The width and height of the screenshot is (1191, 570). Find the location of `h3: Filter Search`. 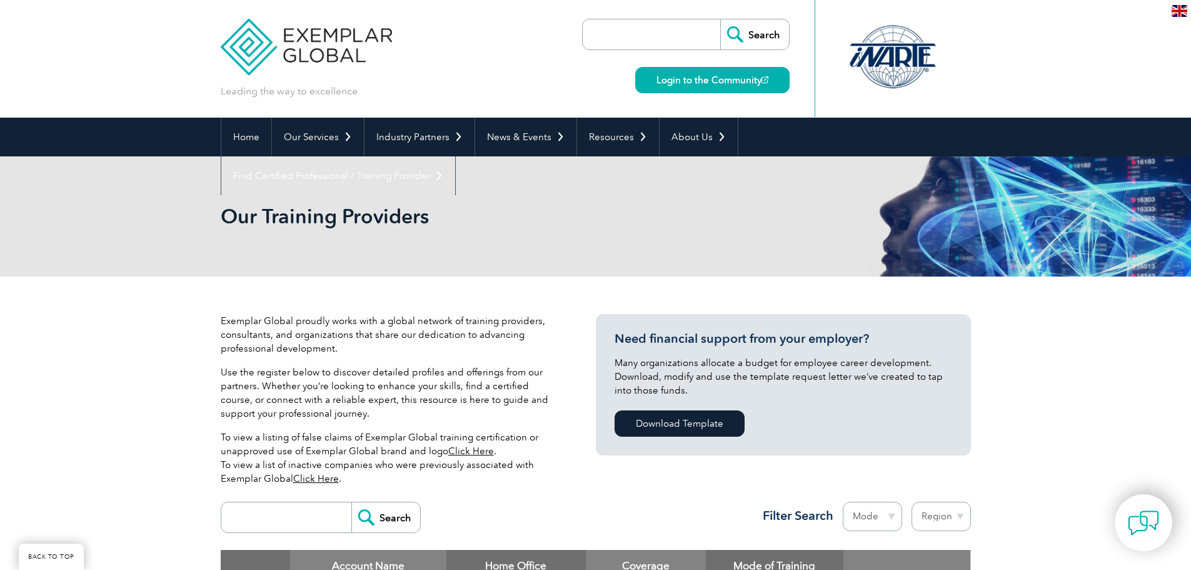

h3: Filter Search is located at coordinates (794, 515).